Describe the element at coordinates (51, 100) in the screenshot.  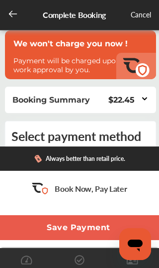
I see `span: Booking Summary` at that location.